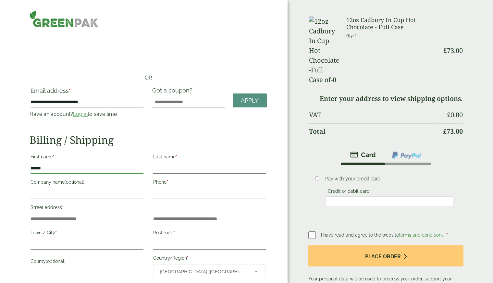  I want to click on a: Apply, so click(250, 100).